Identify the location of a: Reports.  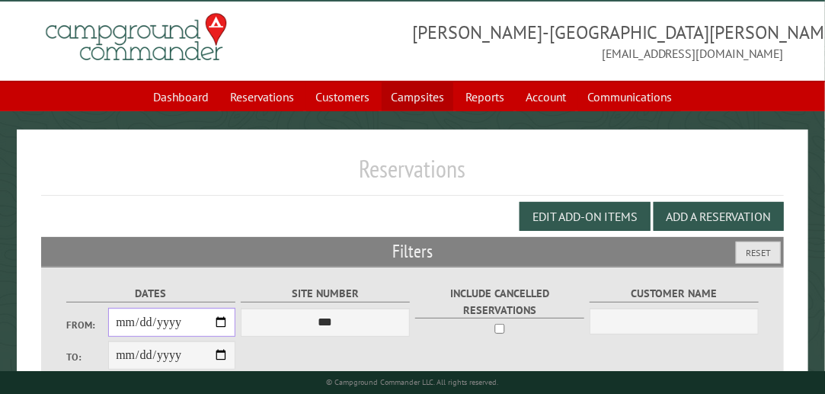
(484, 97).